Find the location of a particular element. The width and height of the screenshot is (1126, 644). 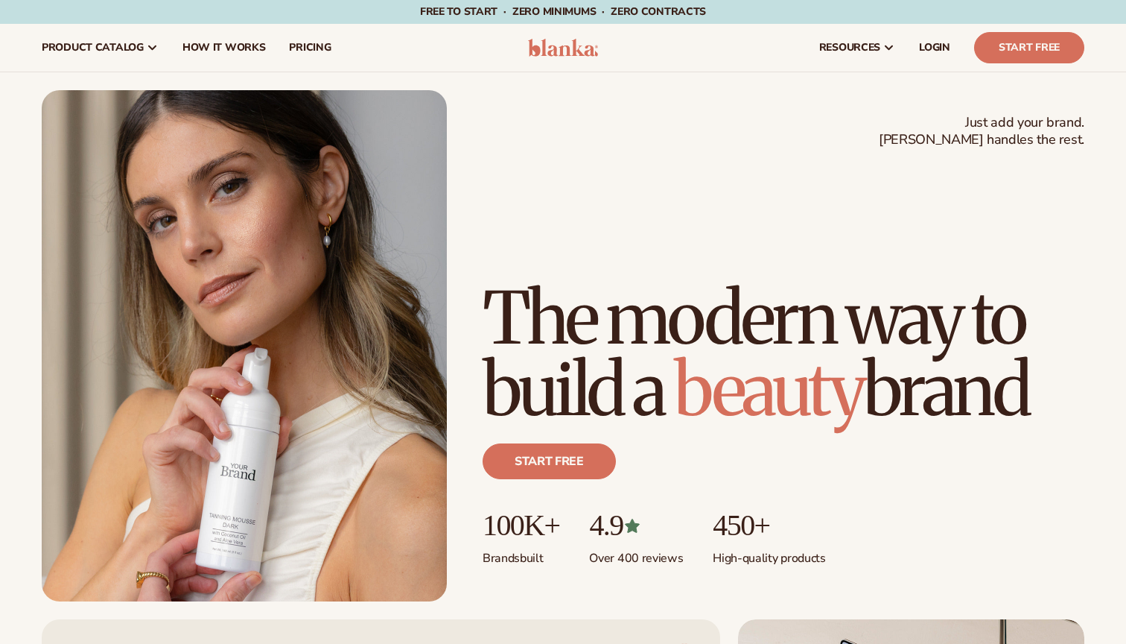

p: 450+ is located at coordinates (769, 525).